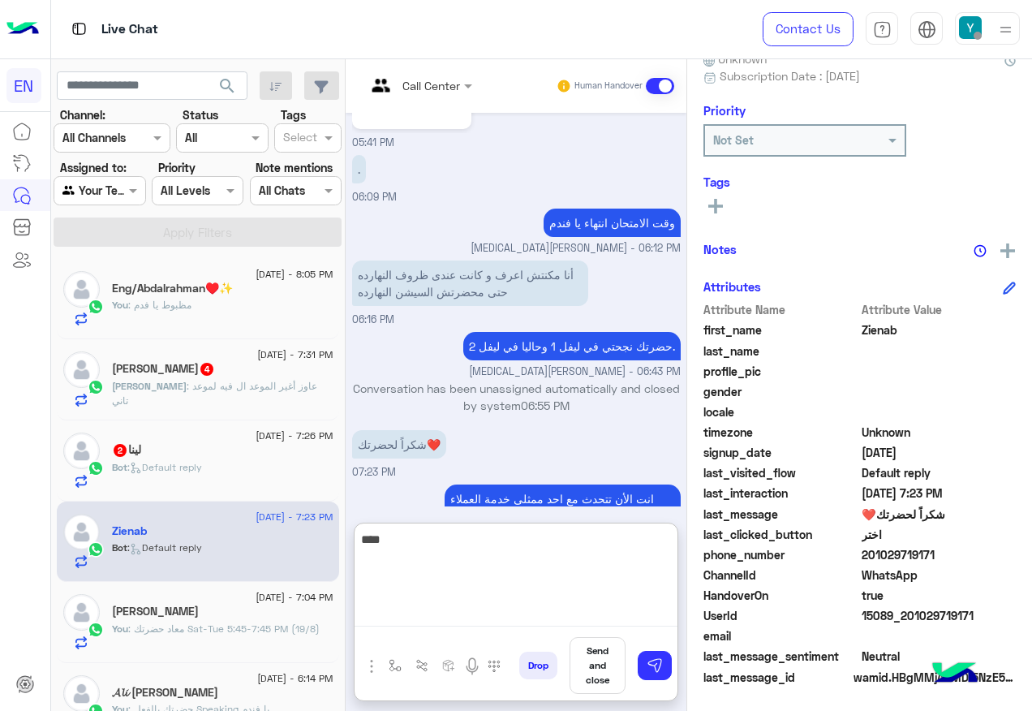 Image resolution: width=1032 pixels, height=711 pixels. I want to click on span: locale, so click(780, 411).